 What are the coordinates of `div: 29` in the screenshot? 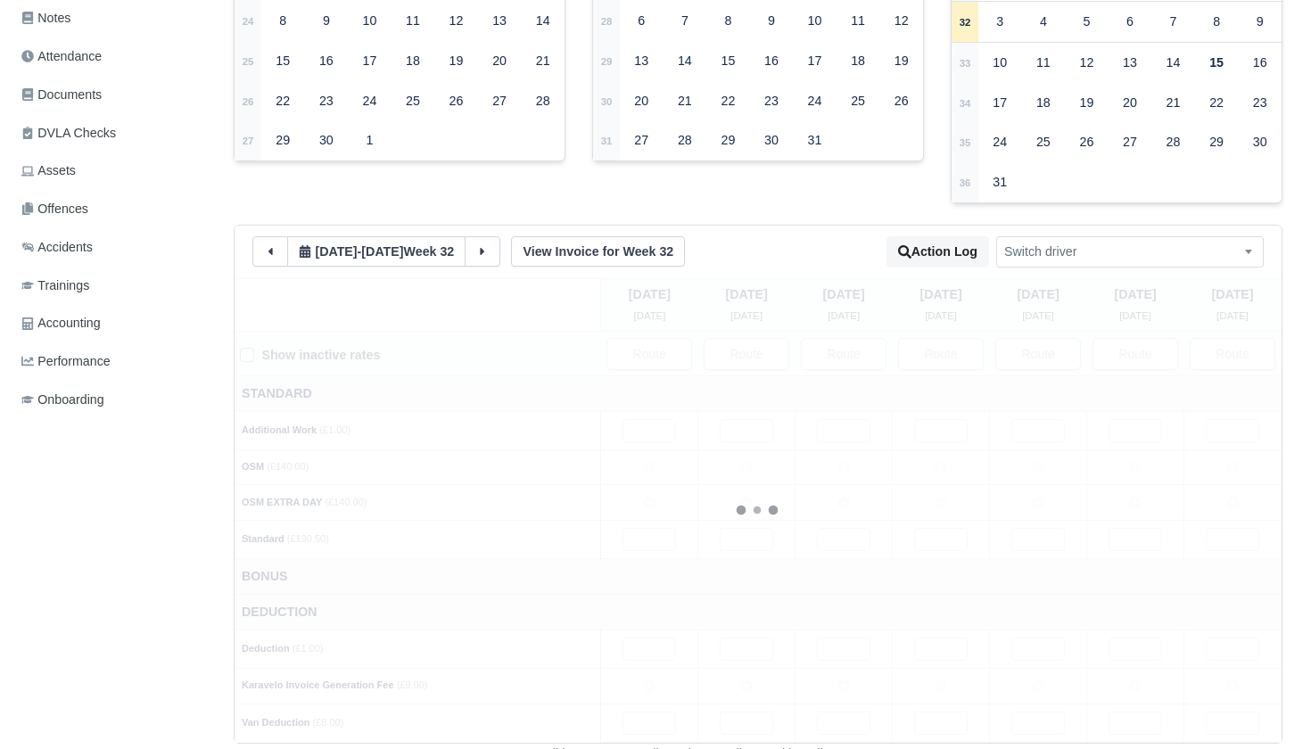 It's located at (728, 140).